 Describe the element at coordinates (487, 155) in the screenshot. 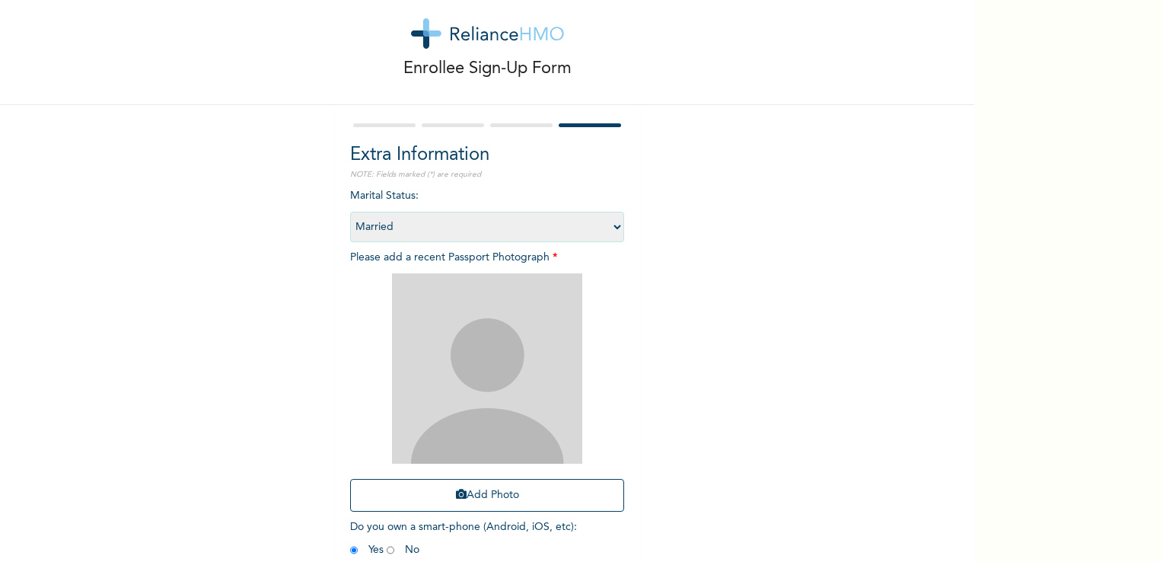

I see `h2: Extra Information` at that location.